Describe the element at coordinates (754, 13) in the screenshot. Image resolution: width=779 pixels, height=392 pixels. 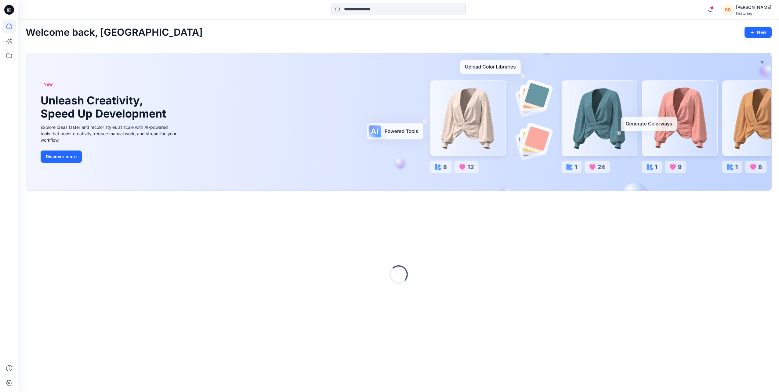
I see `div: Featuring` at that location.